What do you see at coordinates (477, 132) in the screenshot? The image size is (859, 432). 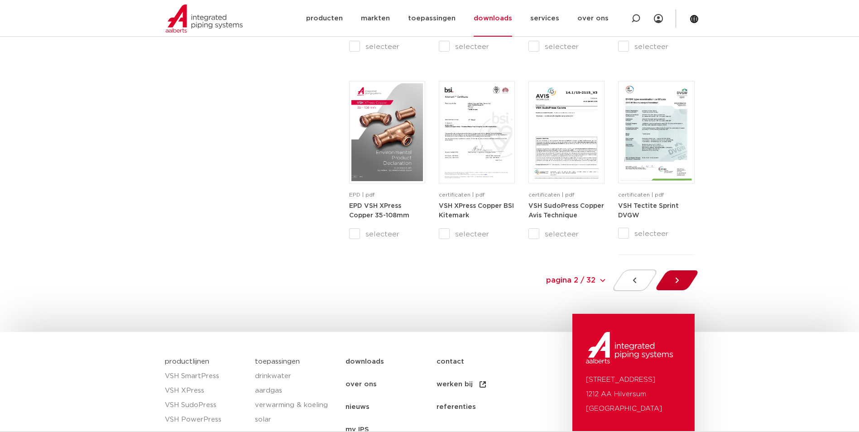 I see `img: XPress_Koper_BSI_KM789225-1-pdf.jpg` at bounding box center [477, 132].